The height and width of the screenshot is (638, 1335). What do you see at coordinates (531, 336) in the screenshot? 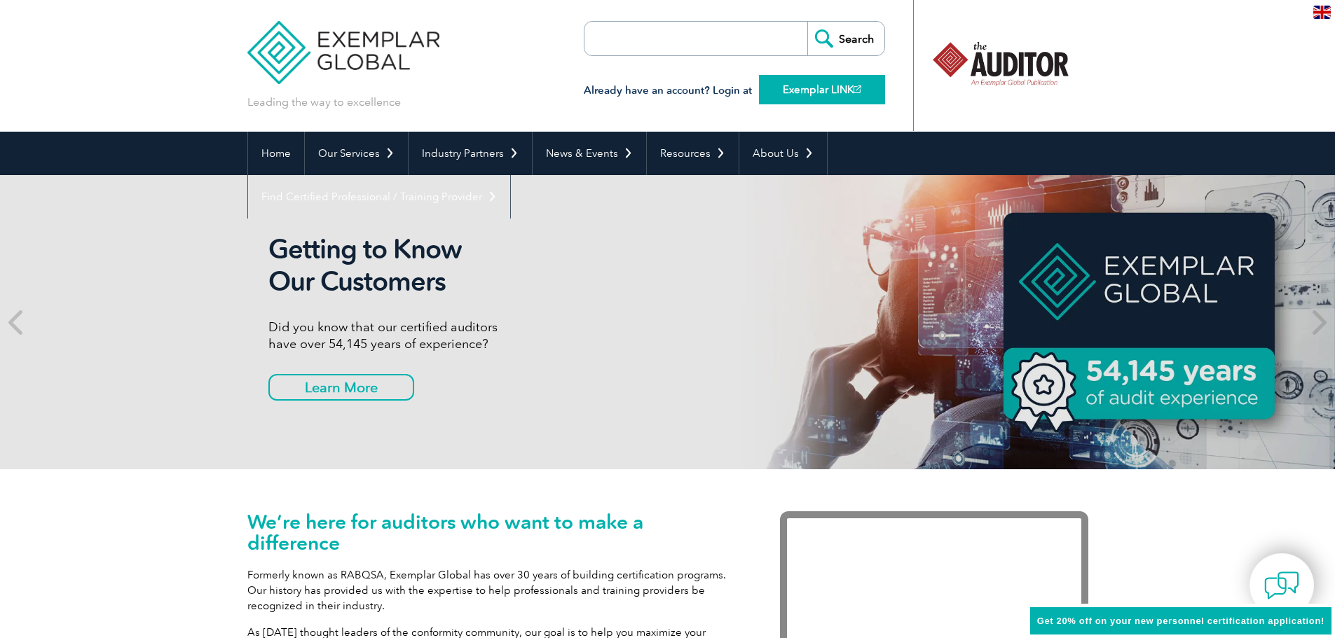
I see `p: Did you know that our certified auditors have over 54,145 years of experience?` at bounding box center [531, 336].